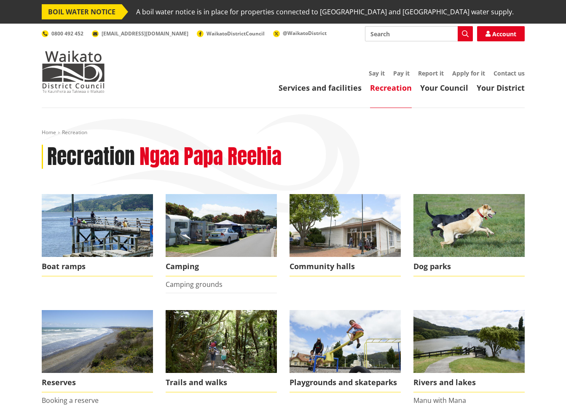 This screenshot has height=405, width=566. Describe the element at coordinates (221, 235) in the screenshot. I see `a: camping-ground-v2 Camping` at that location.